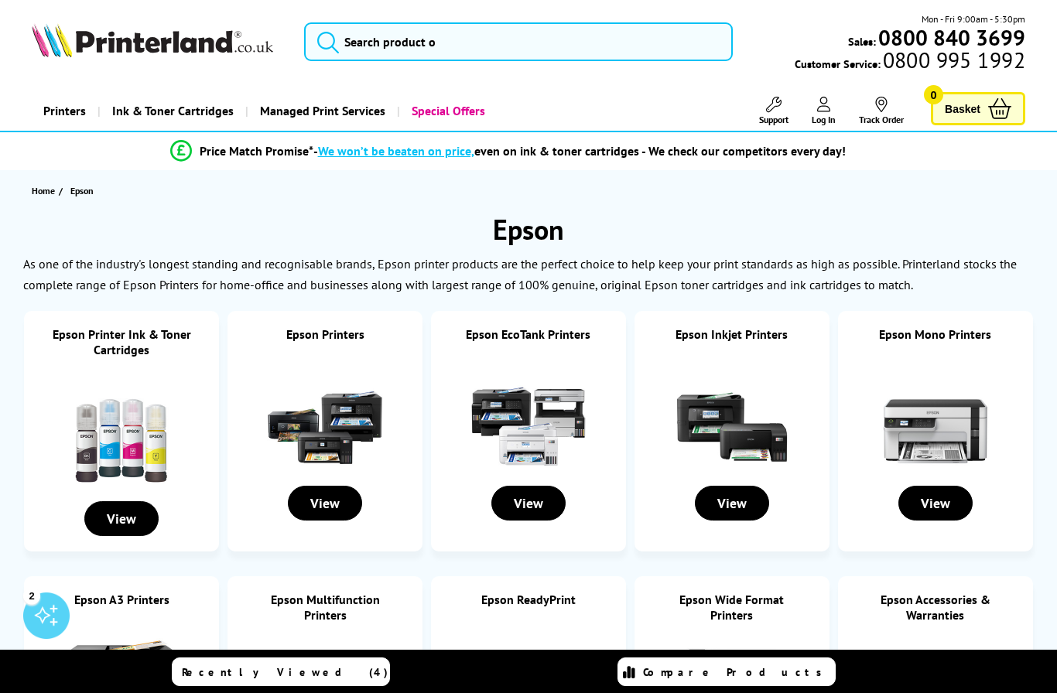 Image resolution: width=1057 pixels, height=693 pixels. What do you see at coordinates (152, 40) in the screenshot?
I see `img: Printerland Logo` at bounding box center [152, 40].